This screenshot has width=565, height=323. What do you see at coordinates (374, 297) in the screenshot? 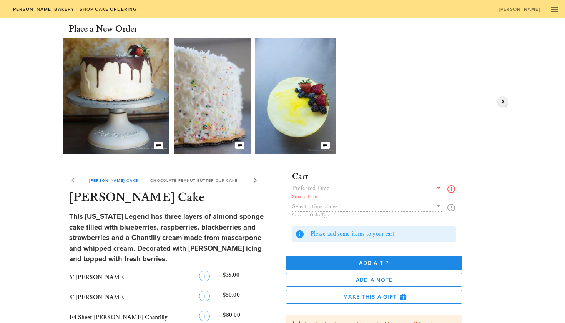
I see `button: Make this a Gift` at bounding box center [374, 297].